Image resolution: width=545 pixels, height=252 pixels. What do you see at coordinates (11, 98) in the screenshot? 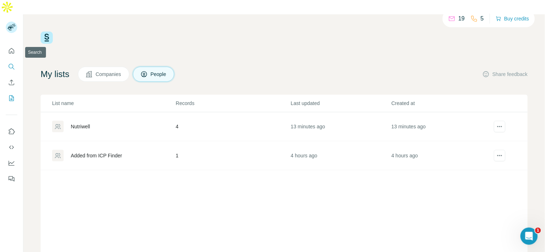
I see `button: My lists` at bounding box center [11, 98].